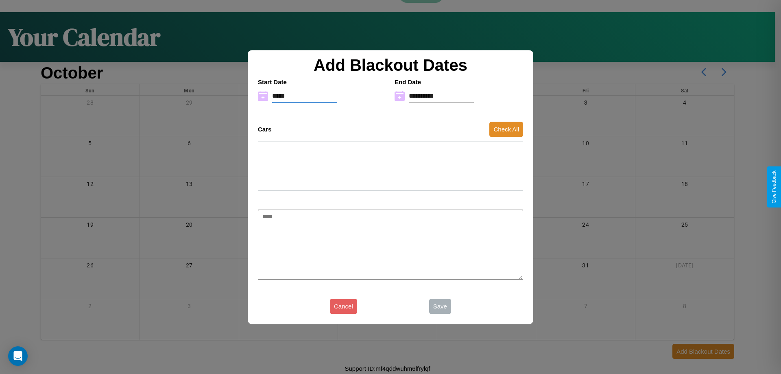  I want to click on h2: Add Blackout Dates, so click(391, 65).